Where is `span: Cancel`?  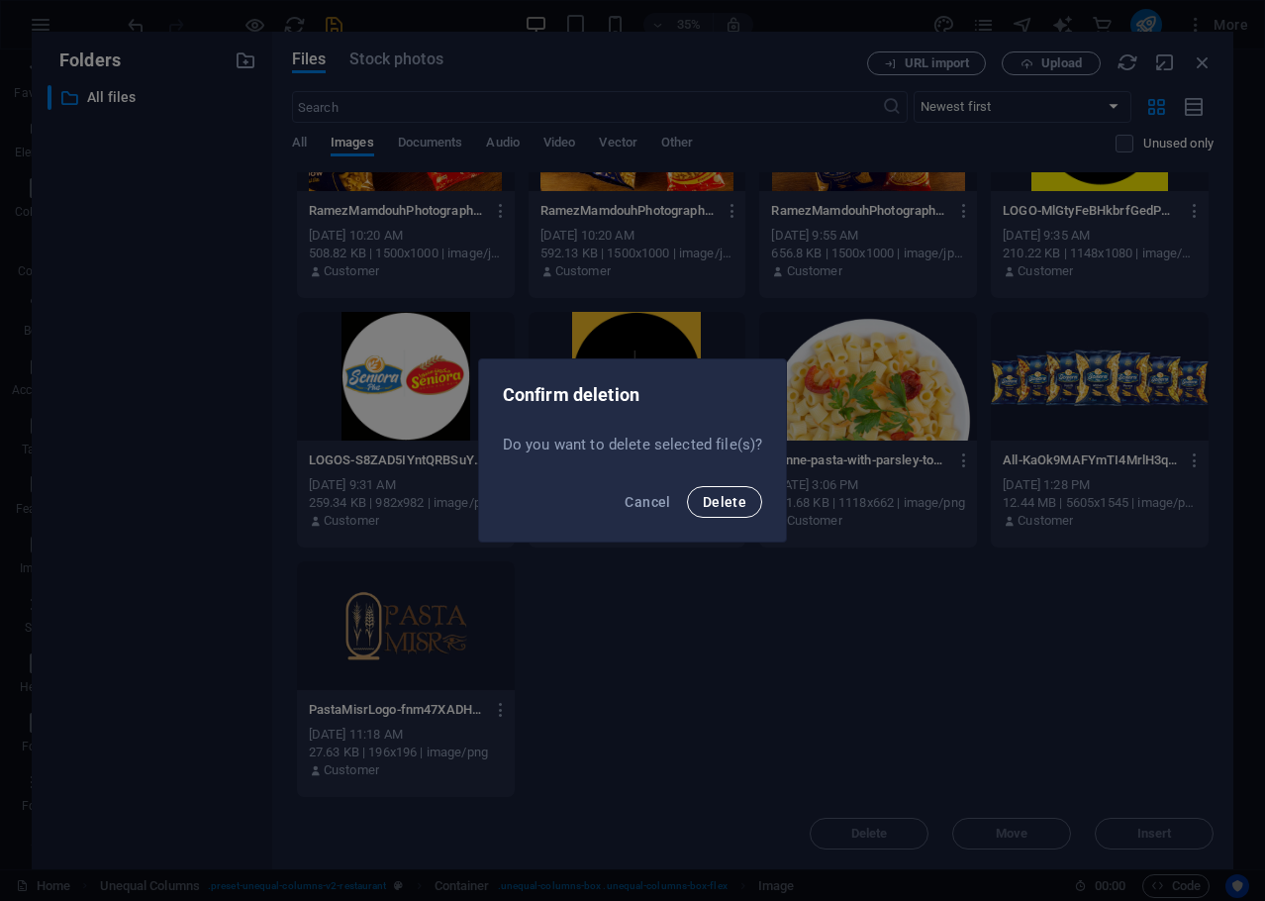
span: Cancel is located at coordinates (647, 502).